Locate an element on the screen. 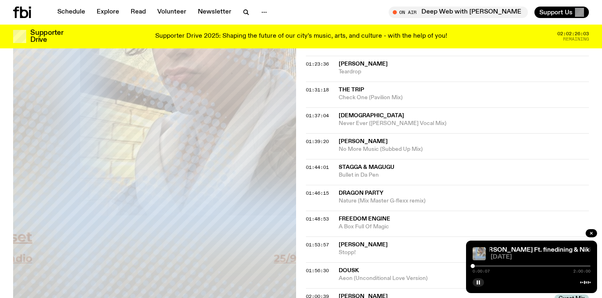  a: Schedule is located at coordinates (71, 12).